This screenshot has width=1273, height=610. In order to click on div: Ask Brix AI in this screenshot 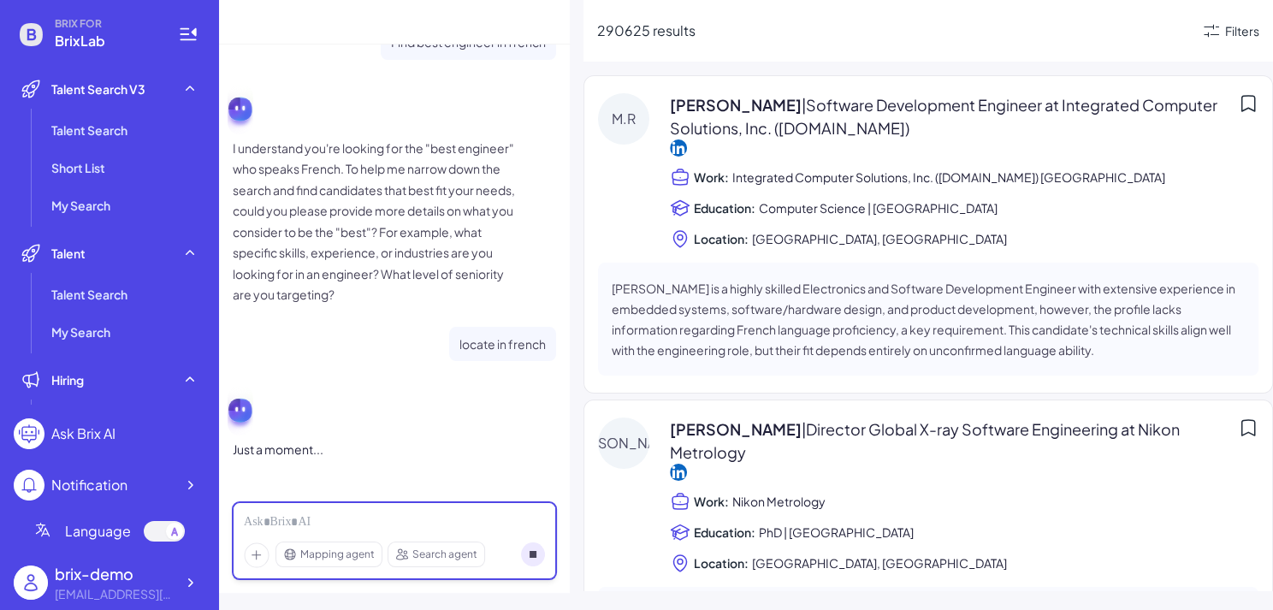, I will do `click(83, 434)`.